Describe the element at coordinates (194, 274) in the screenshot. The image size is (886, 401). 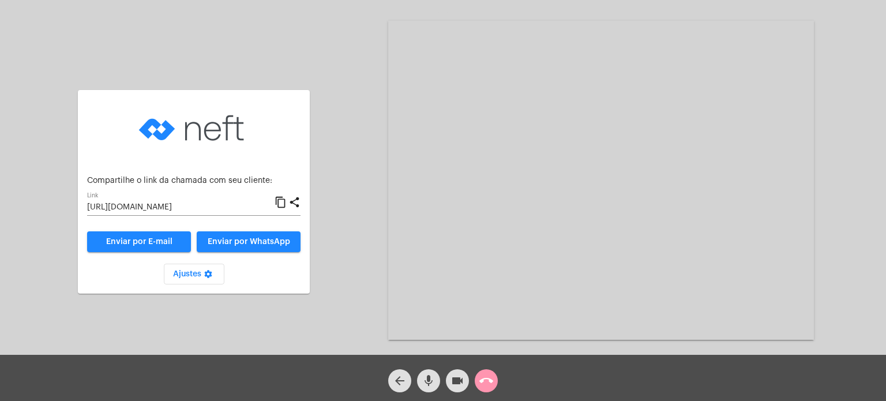
I see `button: Ajustes` at that location.